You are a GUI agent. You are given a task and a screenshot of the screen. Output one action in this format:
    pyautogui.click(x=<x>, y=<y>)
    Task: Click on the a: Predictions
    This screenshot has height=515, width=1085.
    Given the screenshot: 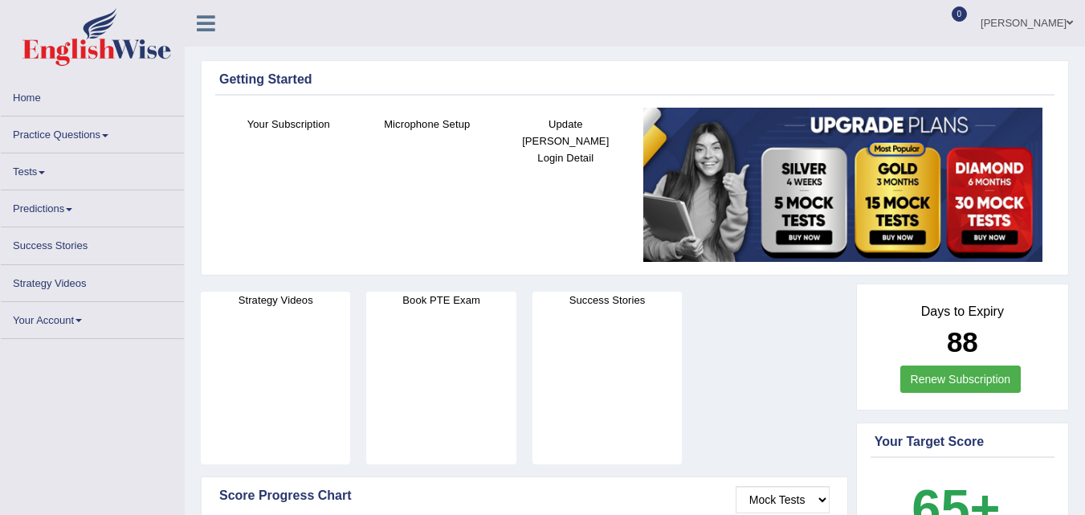 What is the action you would take?
    pyautogui.click(x=92, y=206)
    